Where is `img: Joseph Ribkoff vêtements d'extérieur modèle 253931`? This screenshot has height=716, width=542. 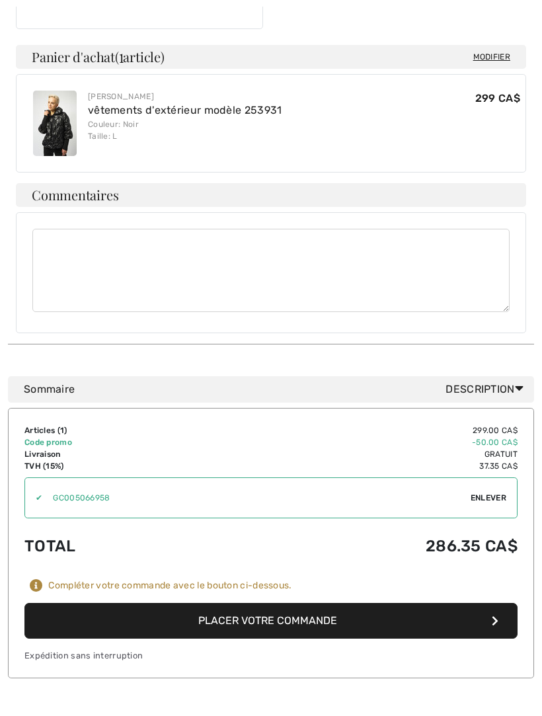 img: Joseph Ribkoff vêtements d'extérieur modèle 253931 is located at coordinates (55, 123).